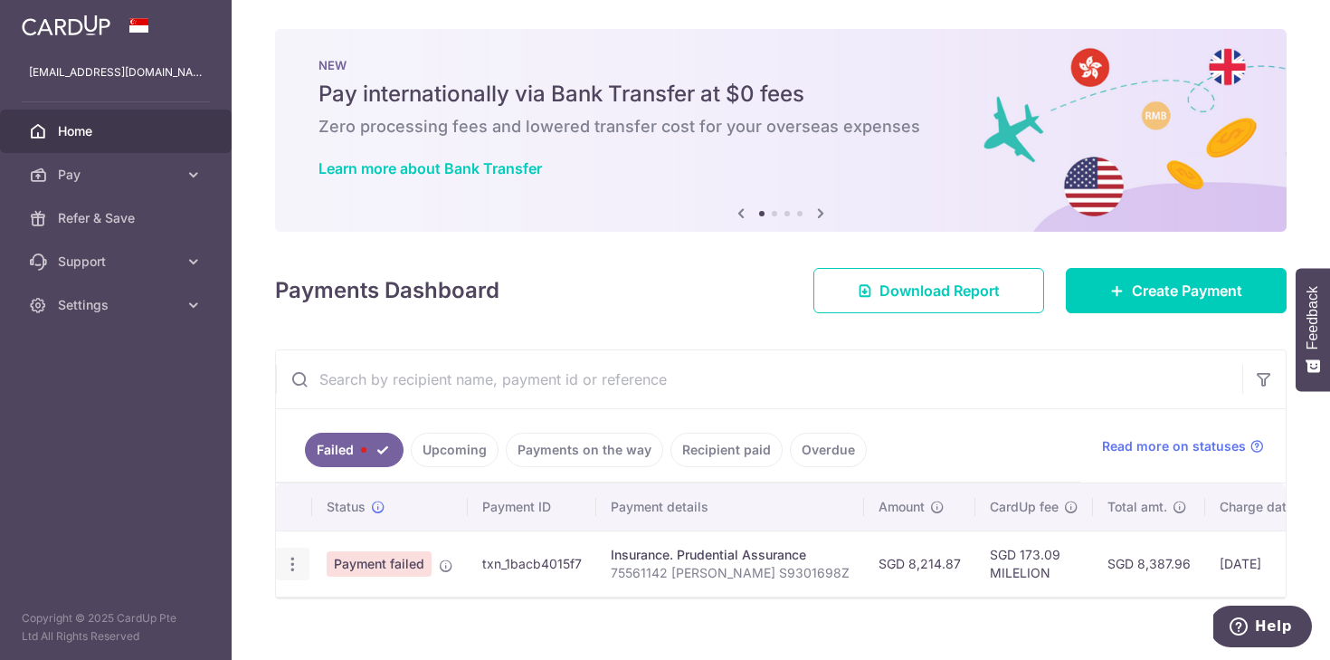 Image resolution: width=1330 pixels, height=660 pixels. What do you see at coordinates (919, 563) in the screenshot?
I see `td: SGD 8,214.87` at bounding box center [919, 563].